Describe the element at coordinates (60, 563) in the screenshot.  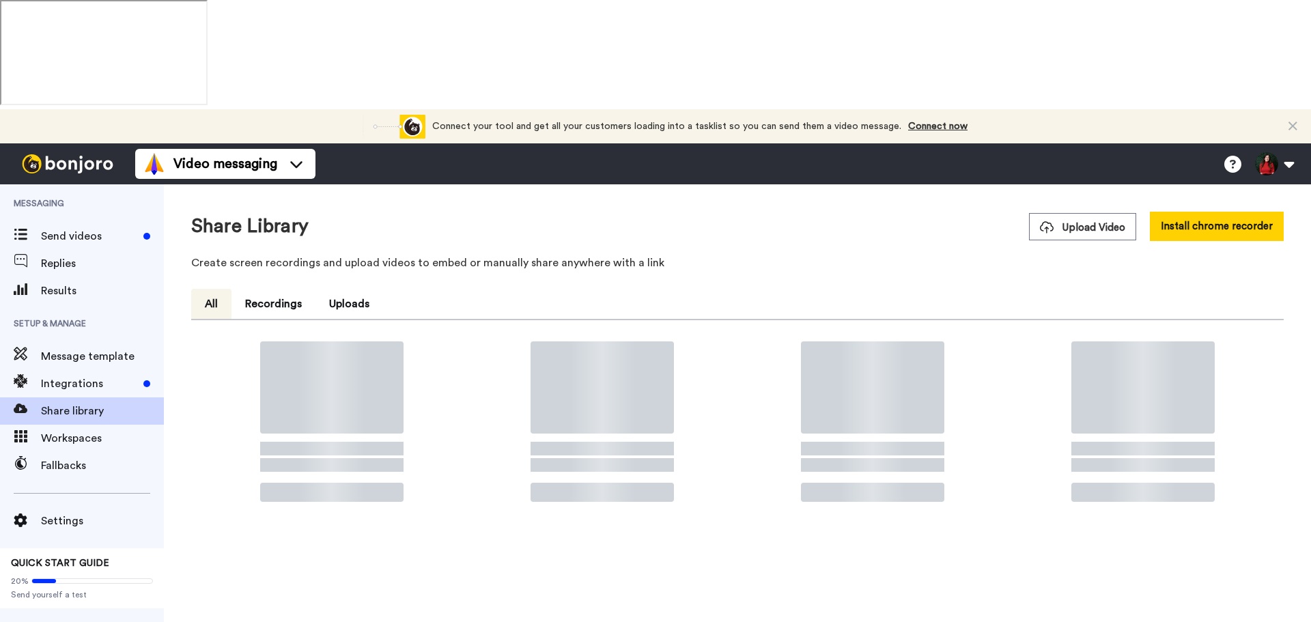
I see `span: QUICK START GUIDE` at that location.